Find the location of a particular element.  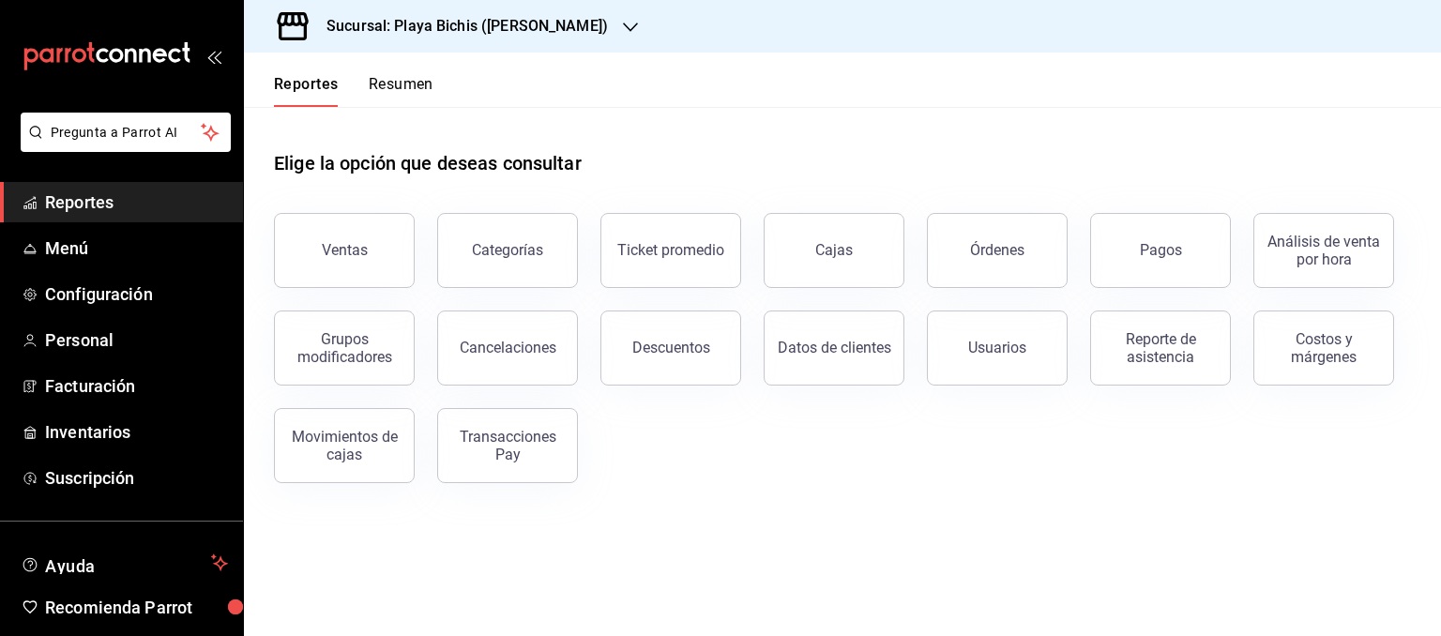

div: Usuarios is located at coordinates (997, 347).